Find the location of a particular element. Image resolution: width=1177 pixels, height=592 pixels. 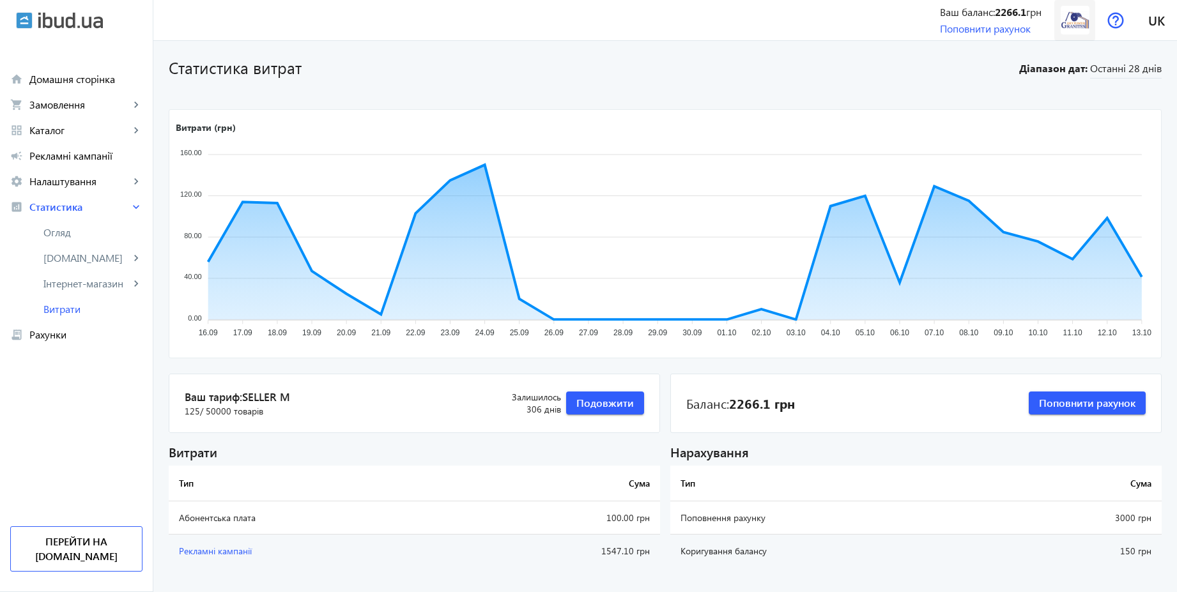

tspan: 30.09 is located at coordinates (692, 334).